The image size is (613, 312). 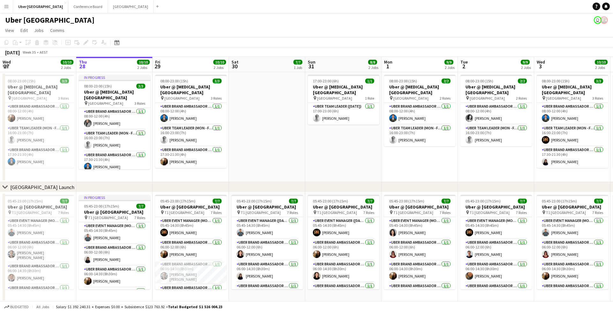 What do you see at coordinates (311, 62) in the screenshot?
I see `span: Sun` at bounding box center [311, 62].